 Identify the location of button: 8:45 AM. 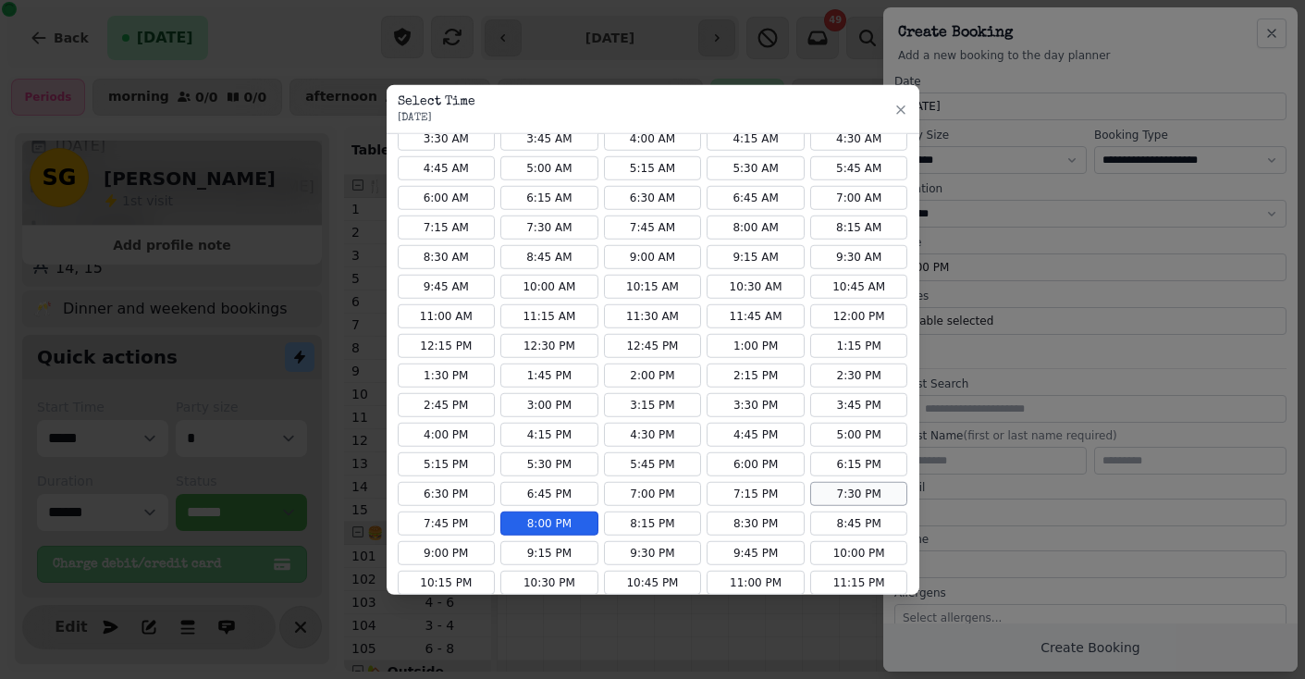
(549, 257).